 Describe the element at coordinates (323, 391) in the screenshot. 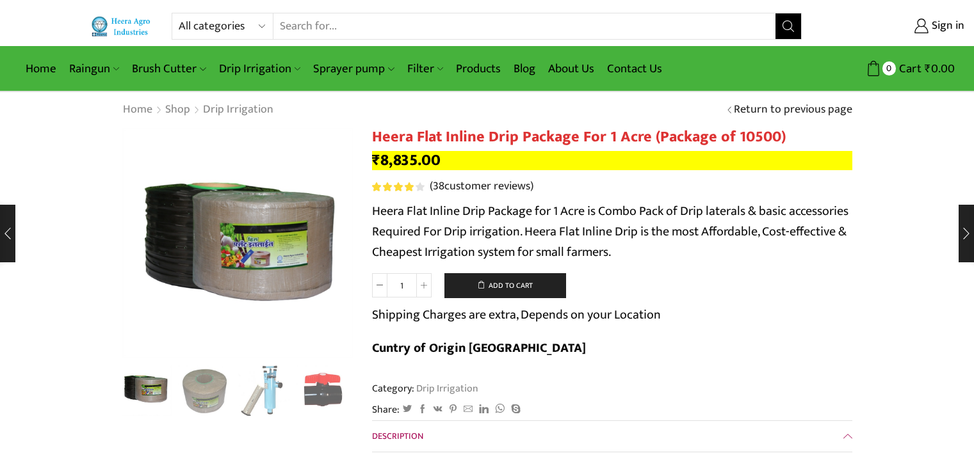

I see `li: 4 / 10` at that location.